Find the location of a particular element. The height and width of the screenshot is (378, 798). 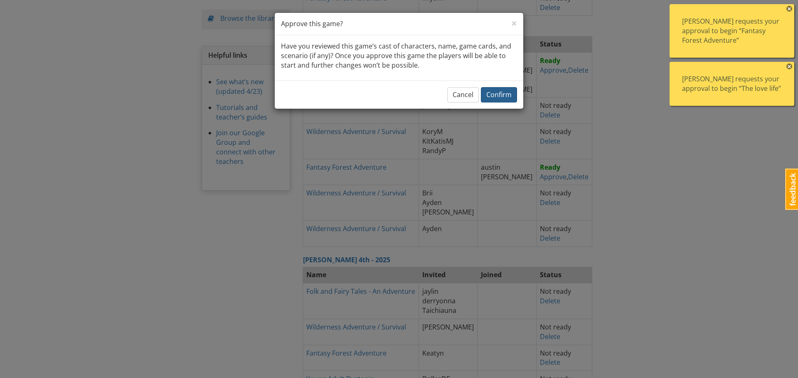

div: Approve this game? is located at coordinates (399, 24).